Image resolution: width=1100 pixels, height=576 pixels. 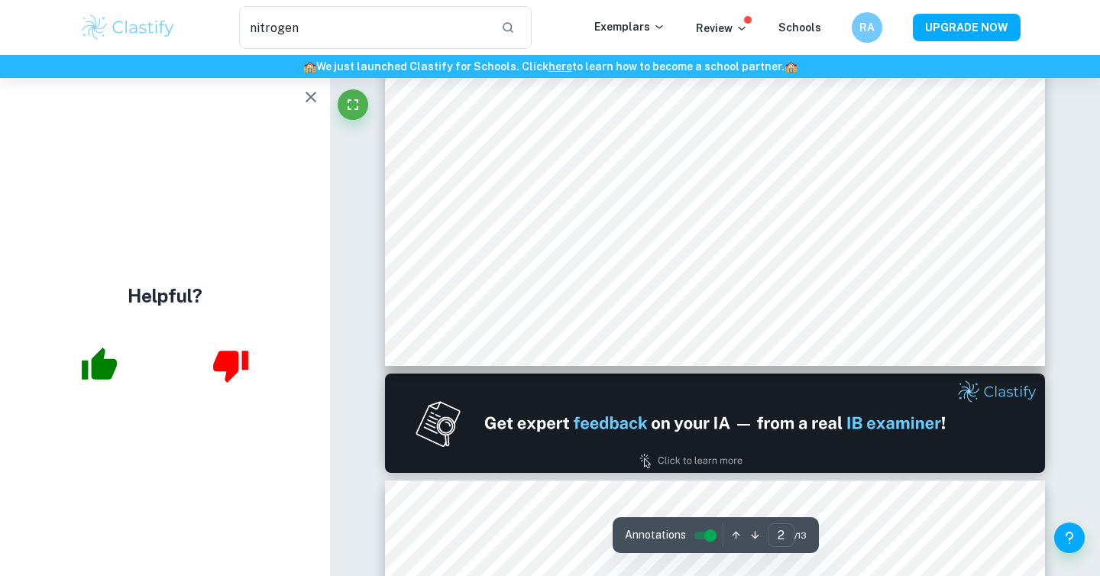 I want to click on a: Ad, so click(x=715, y=423).